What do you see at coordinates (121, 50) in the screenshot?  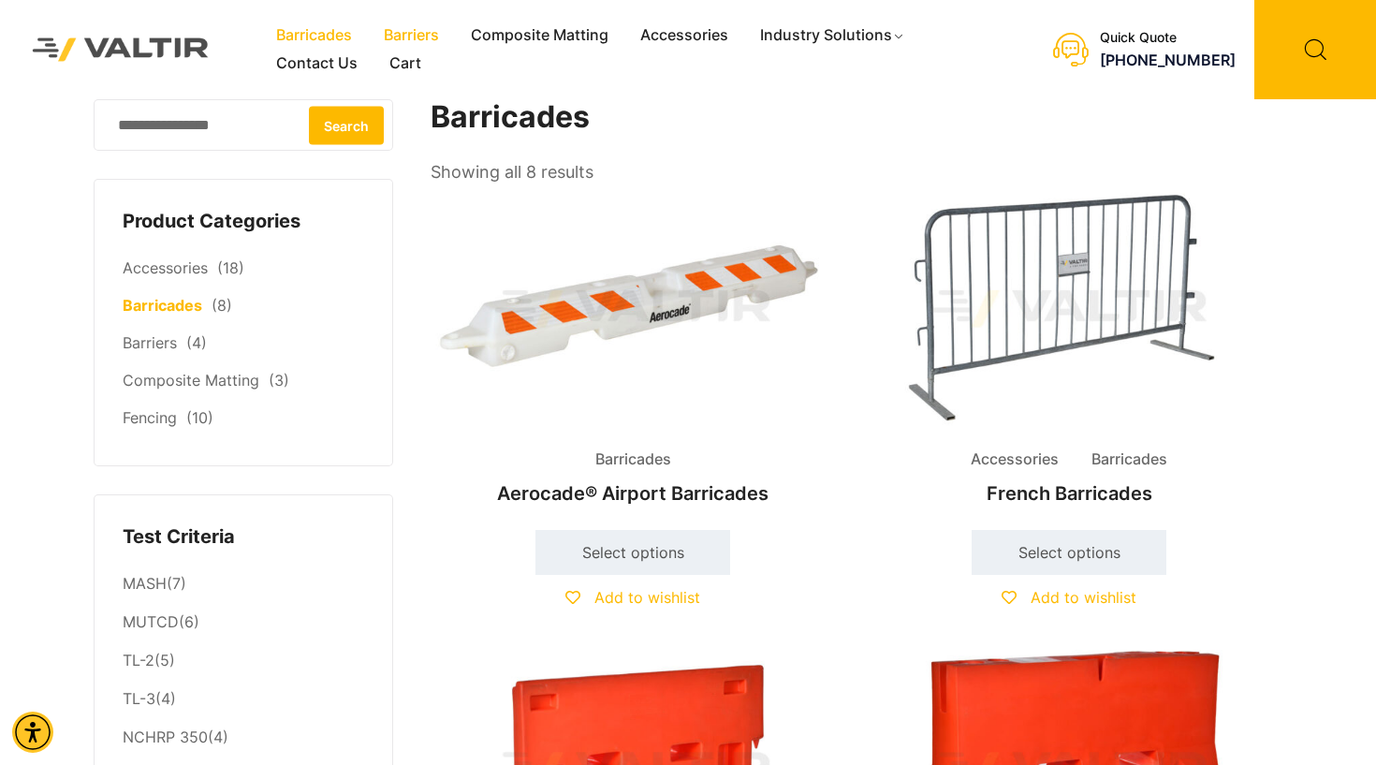 I see `img: Valtir Rentals` at bounding box center [121, 50].